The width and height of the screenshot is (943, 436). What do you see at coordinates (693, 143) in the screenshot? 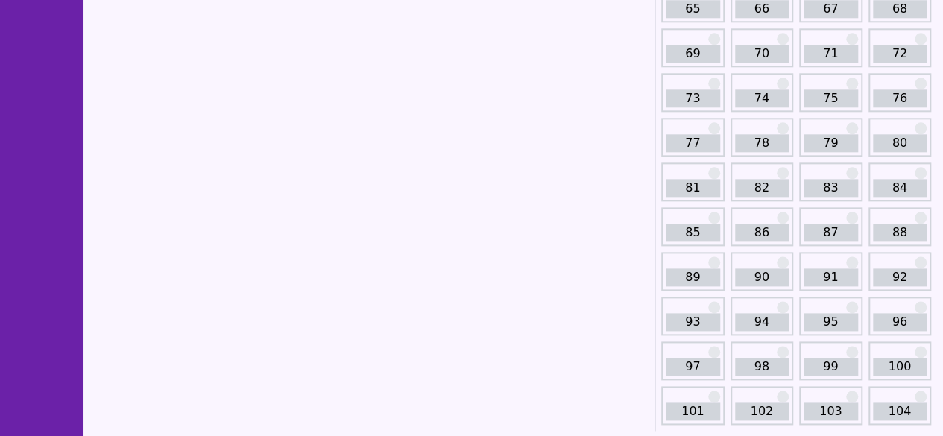
I see `a: 77` at bounding box center [693, 143].